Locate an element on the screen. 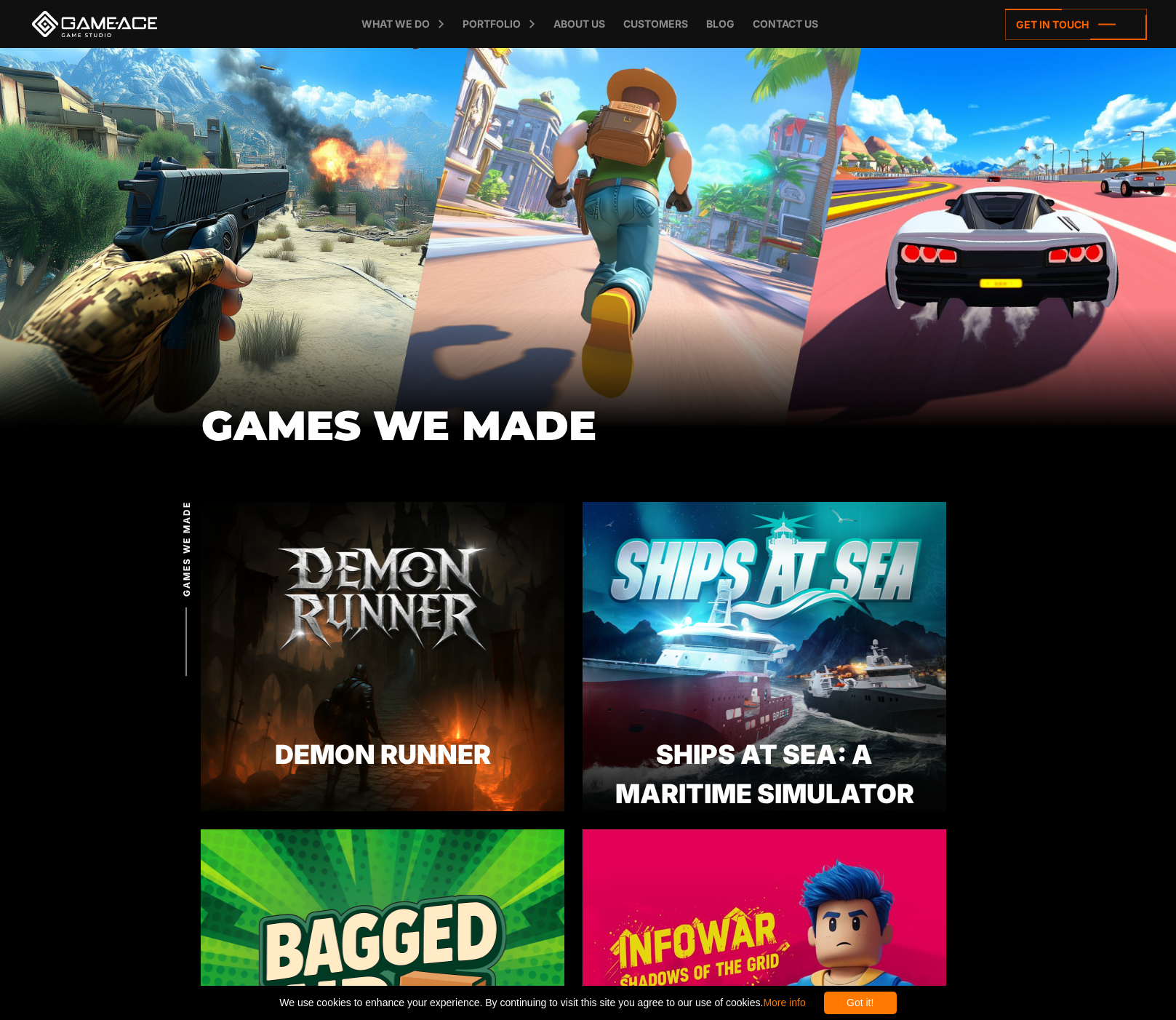  img: Ships at sea preview image is located at coordinates (764, 656).